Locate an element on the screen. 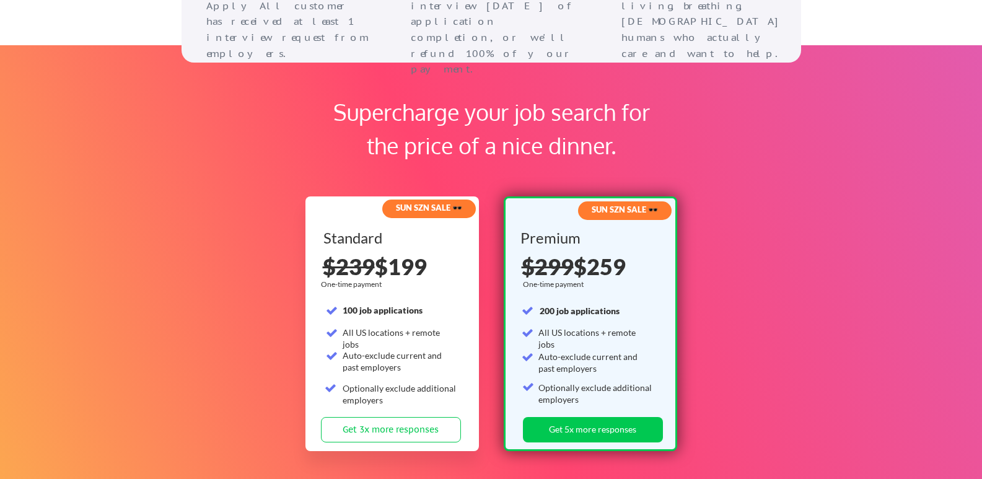  div: Premium is located at coordinates (588, 238).